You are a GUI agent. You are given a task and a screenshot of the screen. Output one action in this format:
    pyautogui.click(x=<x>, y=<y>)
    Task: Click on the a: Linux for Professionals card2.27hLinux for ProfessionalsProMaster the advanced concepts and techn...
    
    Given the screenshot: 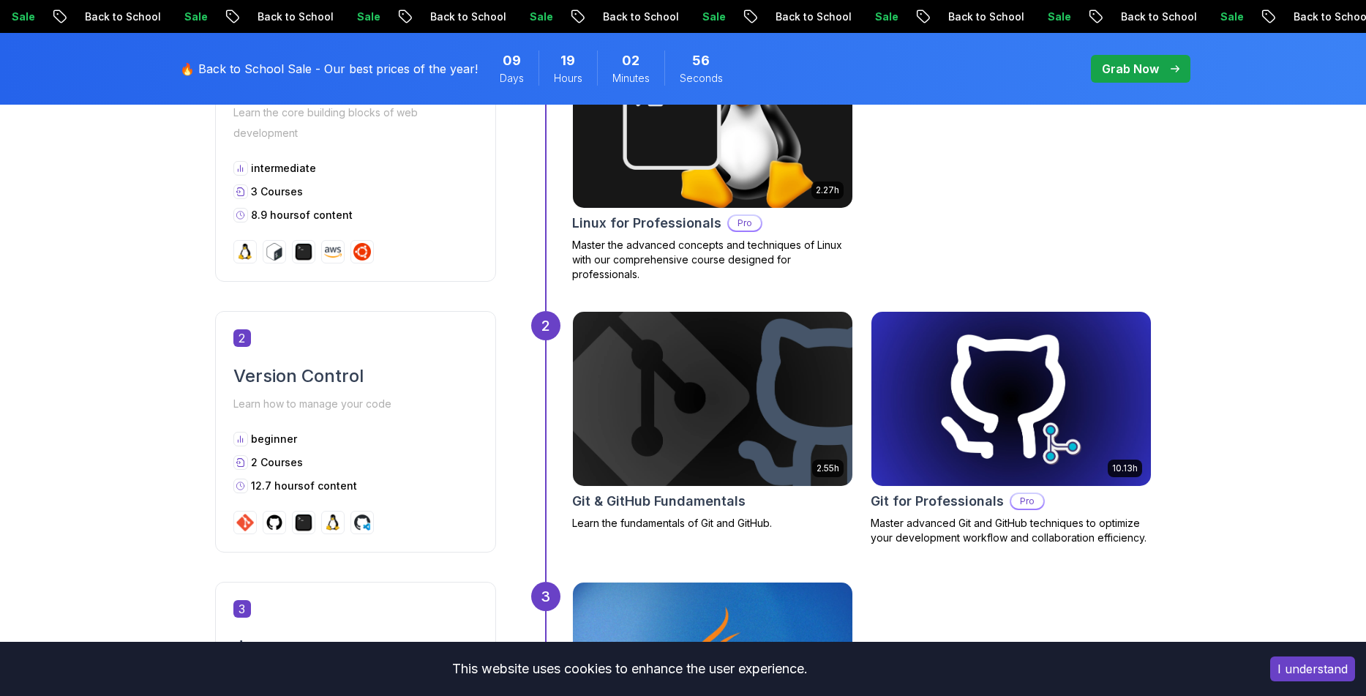 What is the action you would take?
    pyautogui.click(x=713, y=157)
    